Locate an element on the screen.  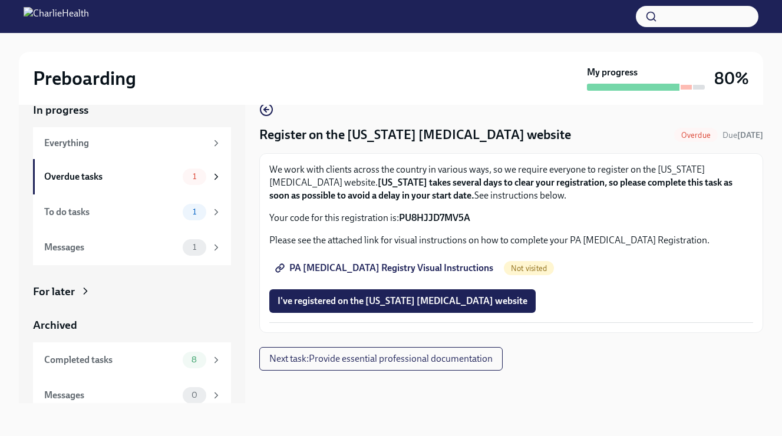
div: For later is located at coordinates (54, 292).